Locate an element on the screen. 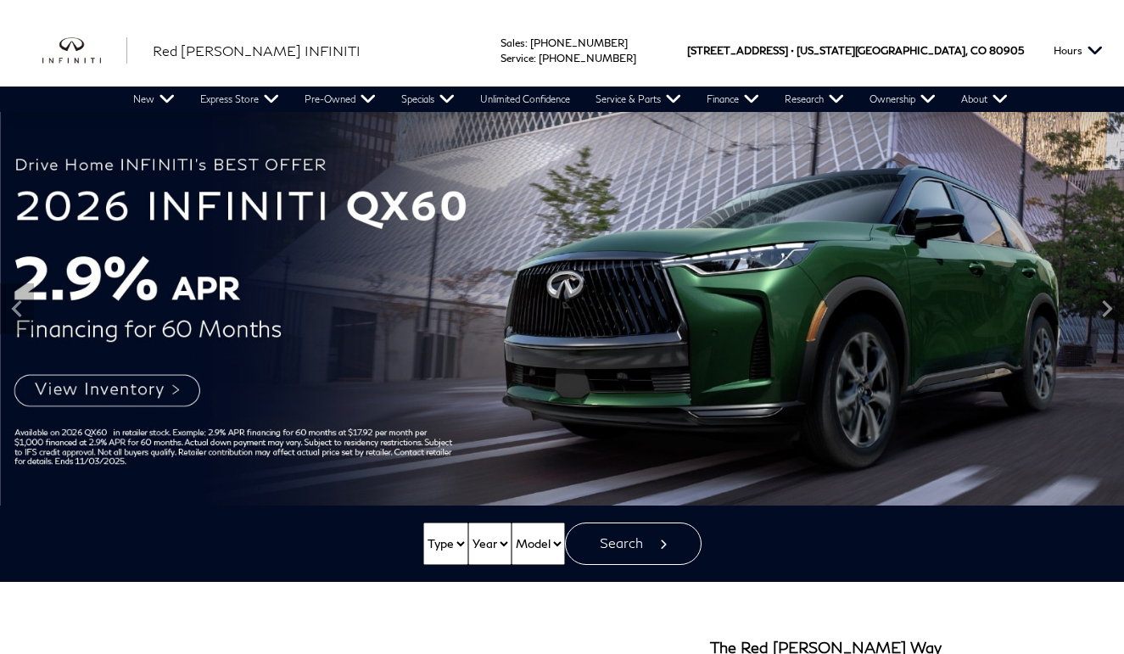 This screenshot has width=1124, height=654. a: Ownership is located at coordinates (902, 99).